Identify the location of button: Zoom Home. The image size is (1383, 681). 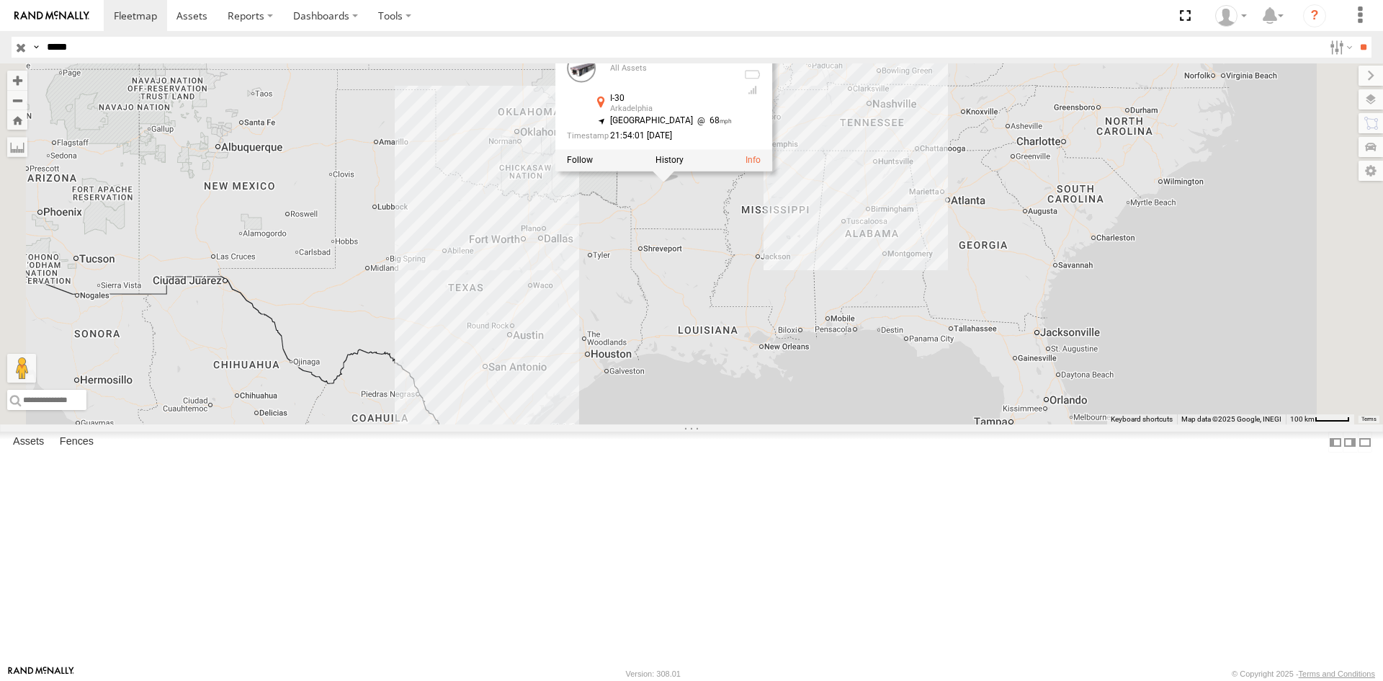
(17, 120).